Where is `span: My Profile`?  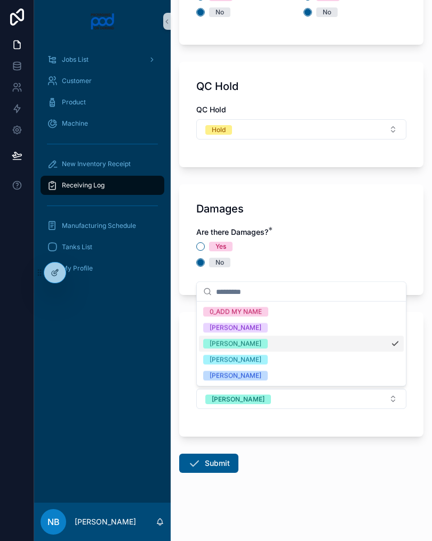 span: My Profile is located at coordinates (77, 269).